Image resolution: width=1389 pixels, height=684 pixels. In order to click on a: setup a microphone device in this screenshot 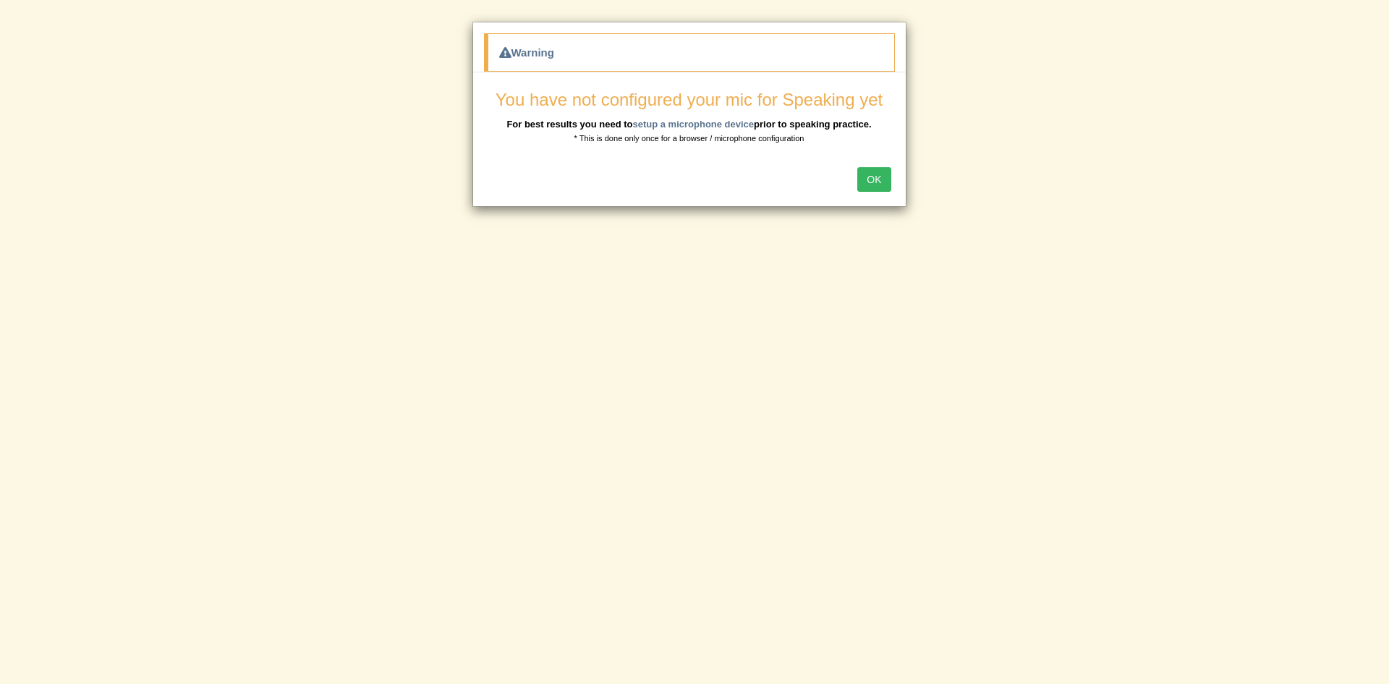, I will do `click(693, 124)`.